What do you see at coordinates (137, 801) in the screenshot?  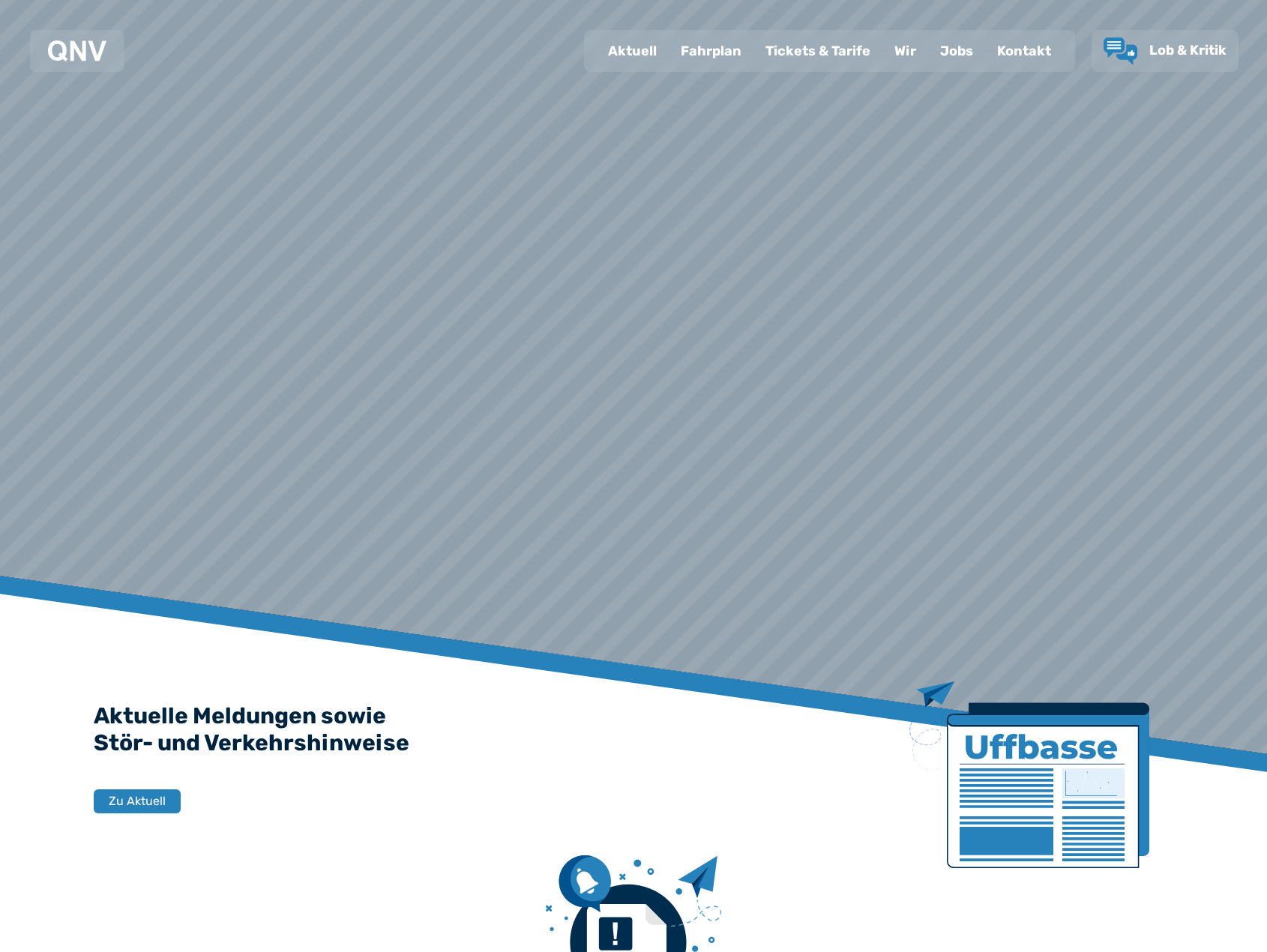 I see `button: Zu Aktuell` at bounding box center [137, 801].